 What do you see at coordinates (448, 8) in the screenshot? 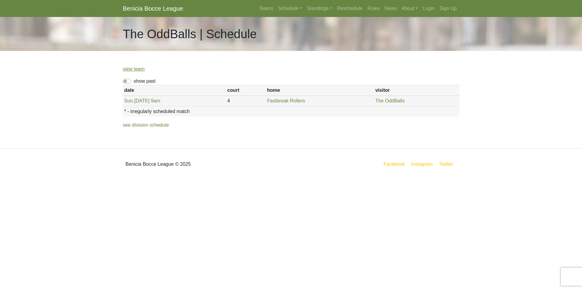
I see `a: Sign Up` at bounding box center [448, 8].